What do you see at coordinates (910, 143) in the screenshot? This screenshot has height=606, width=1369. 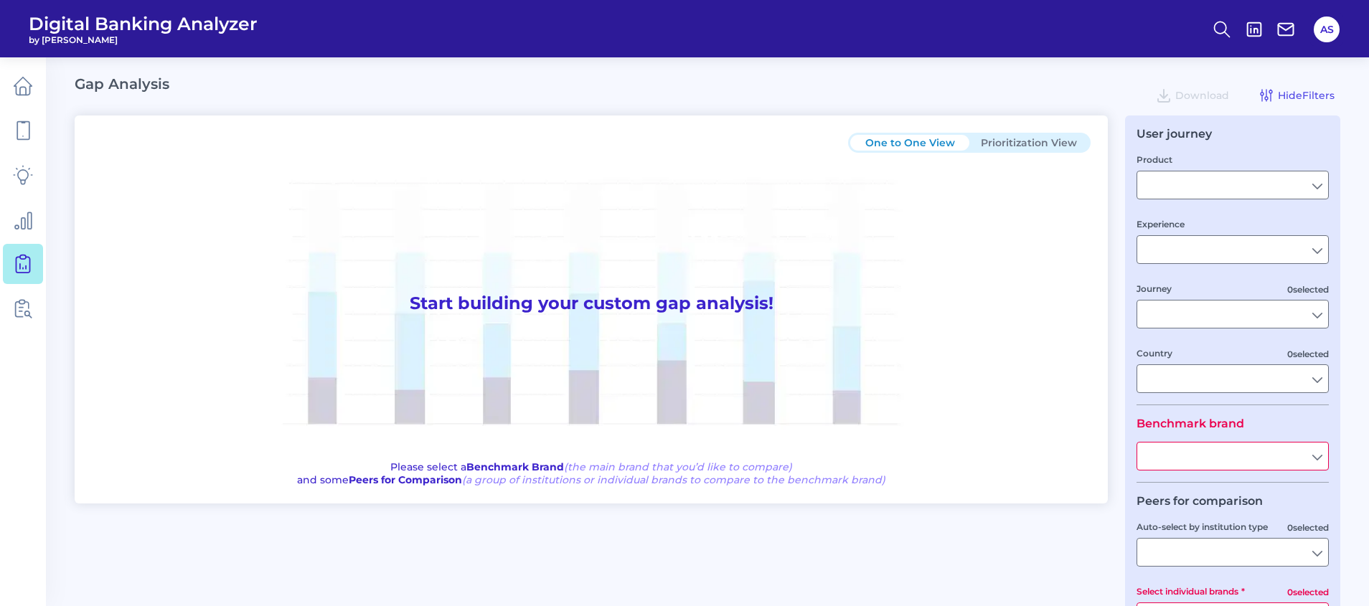 I see `button: One to One View` at bounding box center [910, 143].